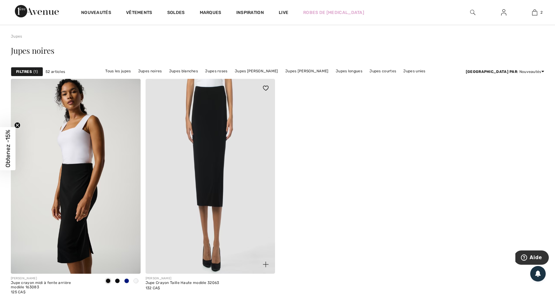 This screenshot has height=297, width=555. What do you see at coordinates (383, 71) in the screenshot?
I see `a: Jupes courtes` at bounding box center [383, 71].